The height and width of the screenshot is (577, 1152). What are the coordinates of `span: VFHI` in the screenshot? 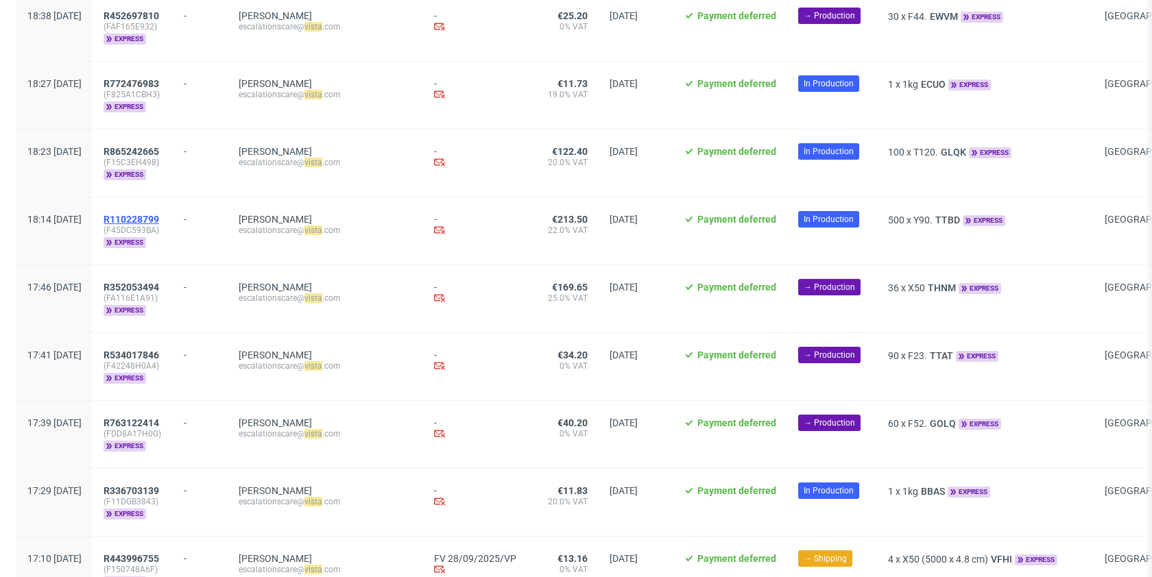 It's located at (1001, 560).